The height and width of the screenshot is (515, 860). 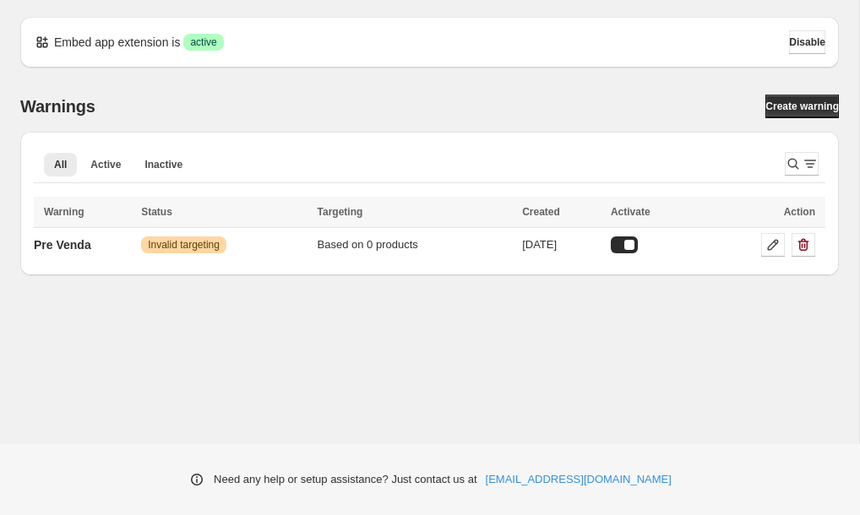 I want to click on span: Activate, so click(x=630, y=212).